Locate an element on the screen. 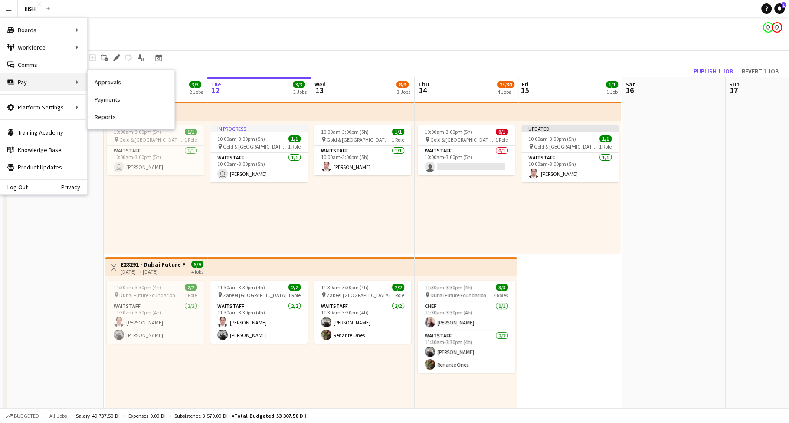  span: Fri is located at coordinates (525, 84).